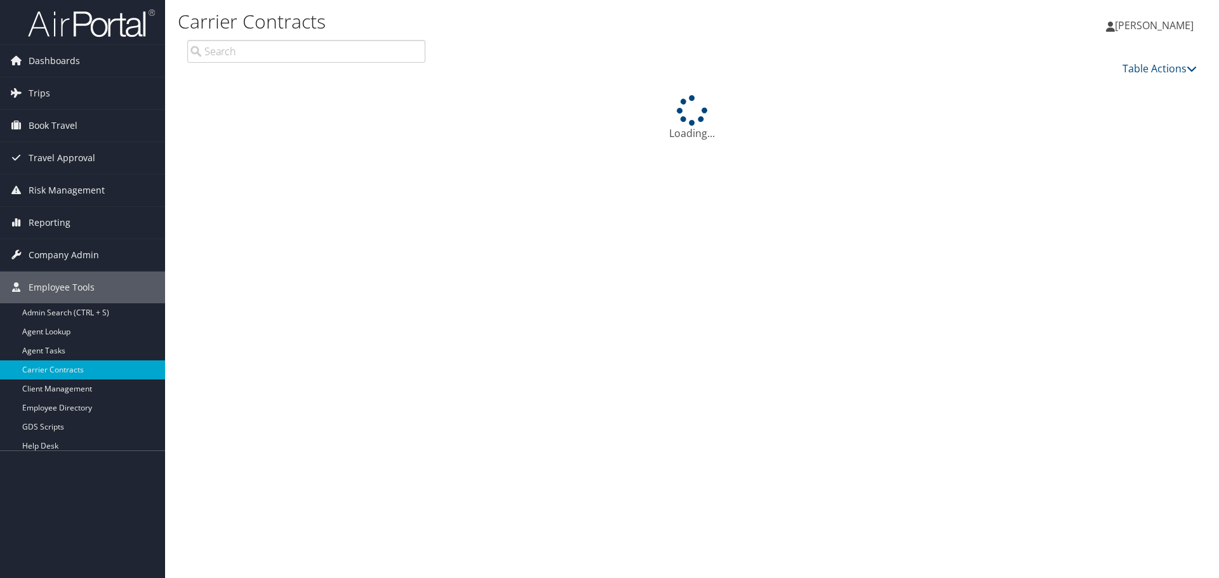 This screenshot has width=1219, height=578. I want to click on span: Trips, so click(39, 93).